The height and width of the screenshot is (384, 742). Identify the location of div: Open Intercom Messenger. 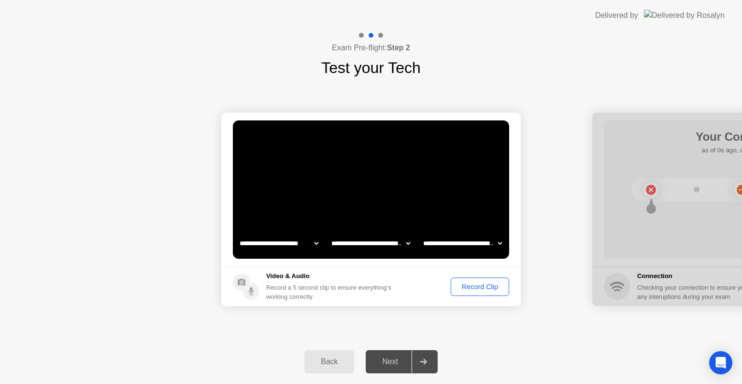
(721, 362).